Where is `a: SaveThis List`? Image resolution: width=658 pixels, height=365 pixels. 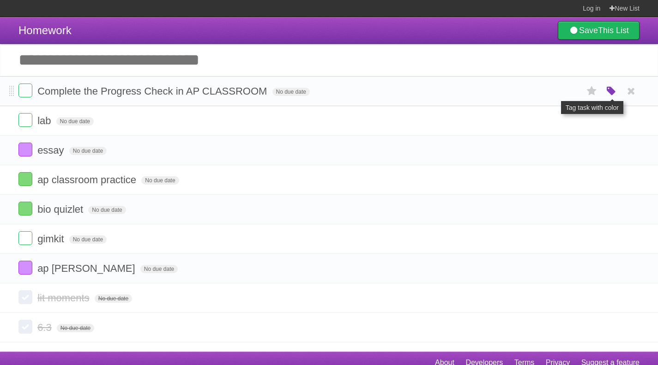 a: SaveThis List is located at coordinates (598, 30).